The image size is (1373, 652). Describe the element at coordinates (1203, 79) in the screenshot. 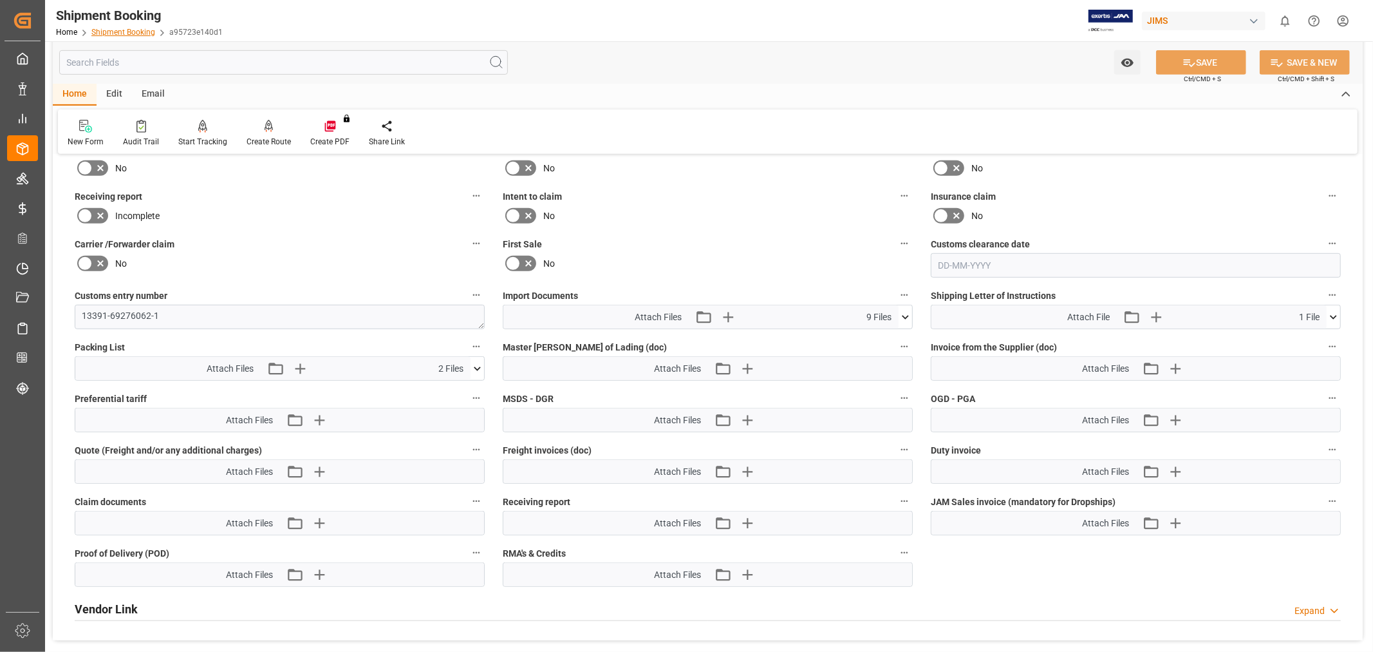

I see `span: Ctrl/CMD + S` at that location.